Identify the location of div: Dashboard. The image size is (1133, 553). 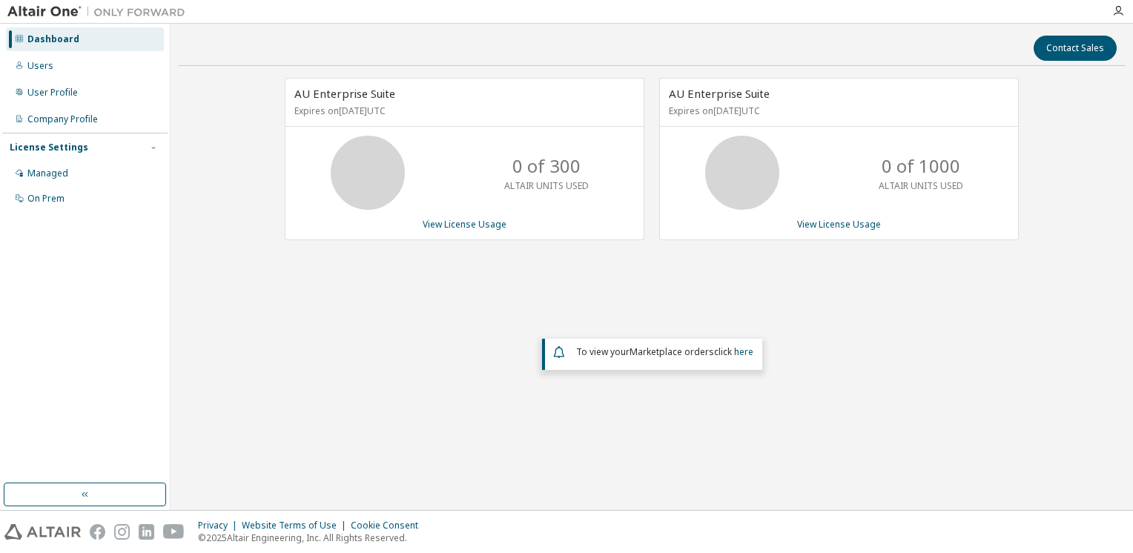
(53, 39).